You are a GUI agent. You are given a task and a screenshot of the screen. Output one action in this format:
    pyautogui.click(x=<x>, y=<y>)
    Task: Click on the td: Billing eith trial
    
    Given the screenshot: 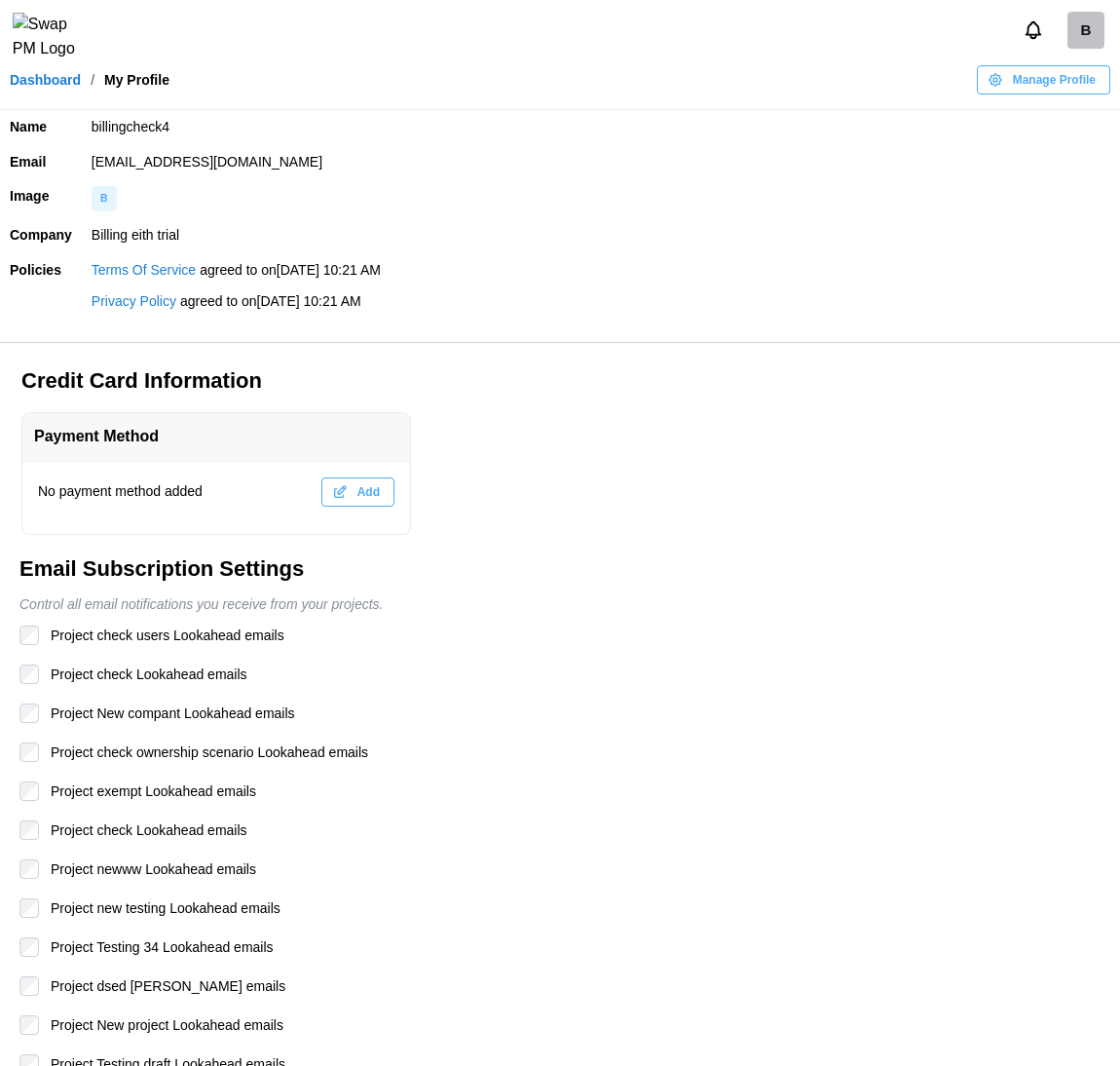 What is the action you would take?
    pyautogui.click(x=601, y=236)
    